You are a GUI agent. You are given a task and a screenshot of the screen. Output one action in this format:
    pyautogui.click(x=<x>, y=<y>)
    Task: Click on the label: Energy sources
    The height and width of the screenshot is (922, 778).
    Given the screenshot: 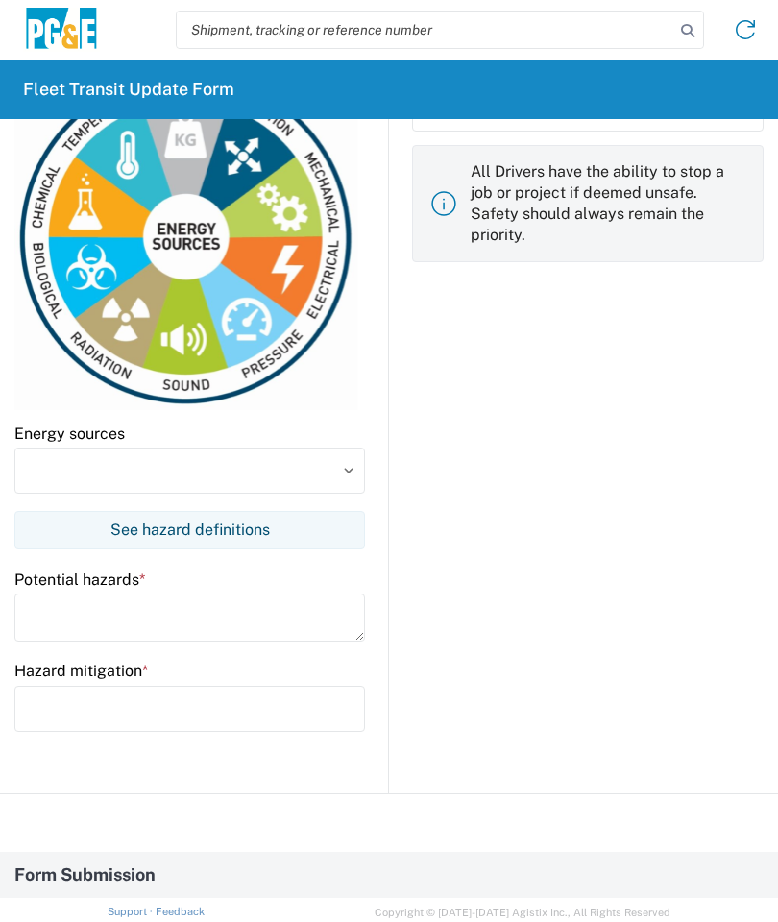 What is the action you would take?
    pyautogui.click(x=69, y=434)
    